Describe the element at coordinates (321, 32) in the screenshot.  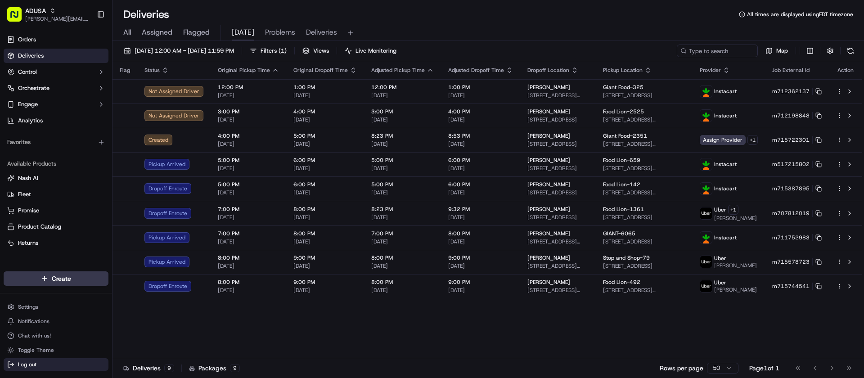
I see `span: Deliveries` at that location.